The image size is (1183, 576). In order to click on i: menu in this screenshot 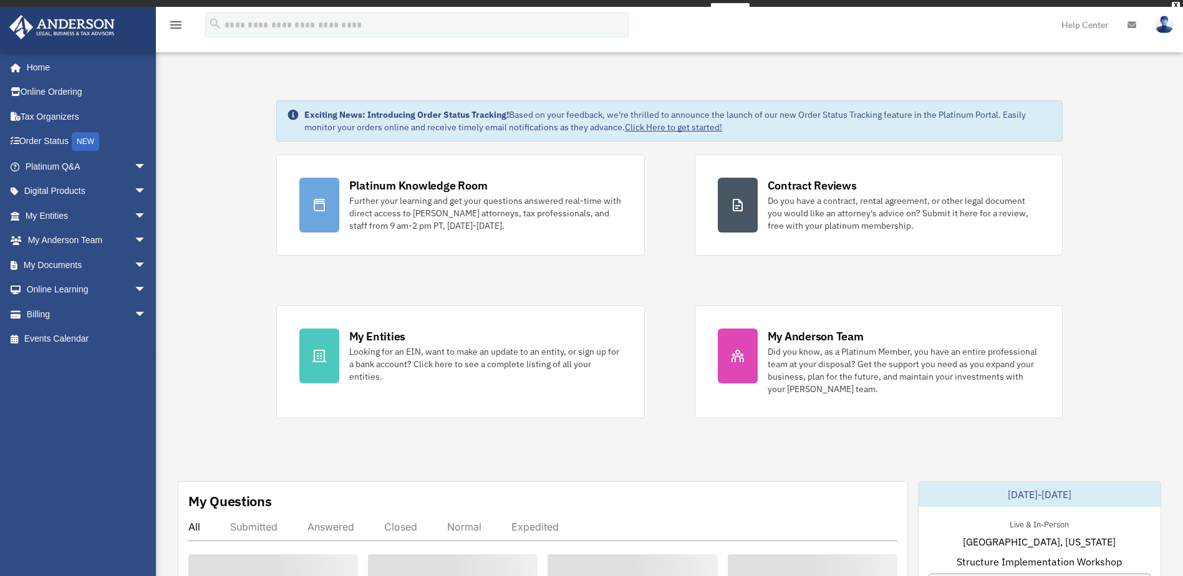, I will do `click(176, 25)`.